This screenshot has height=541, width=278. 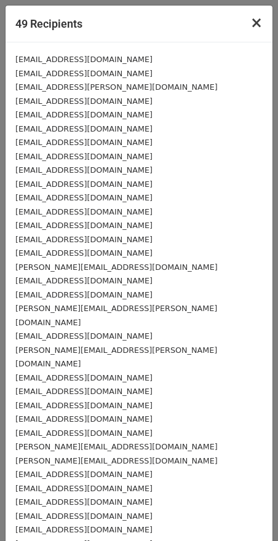 I want to click on h5: 49 Recipients, so click(x=49, y=23).